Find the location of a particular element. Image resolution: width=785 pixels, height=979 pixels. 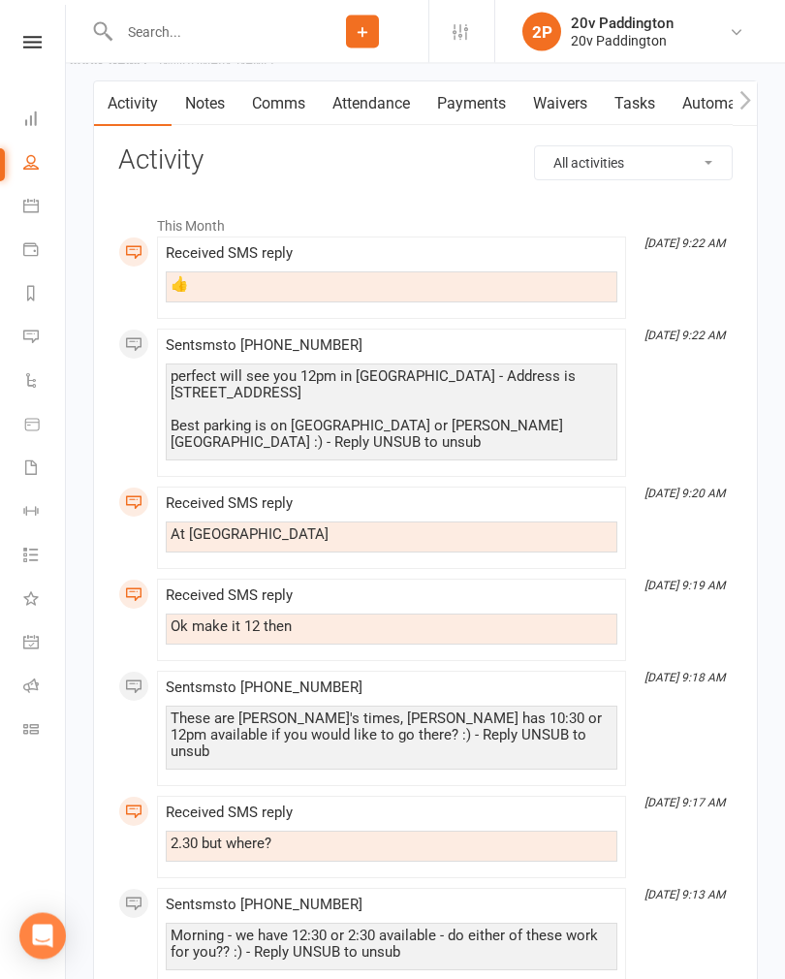

a: Waivers is located at coordinates (560, 105).